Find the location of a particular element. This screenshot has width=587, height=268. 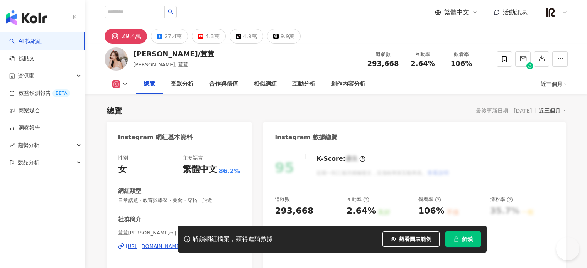

span: 趨勢分析 is located at coordinates (29, 145).